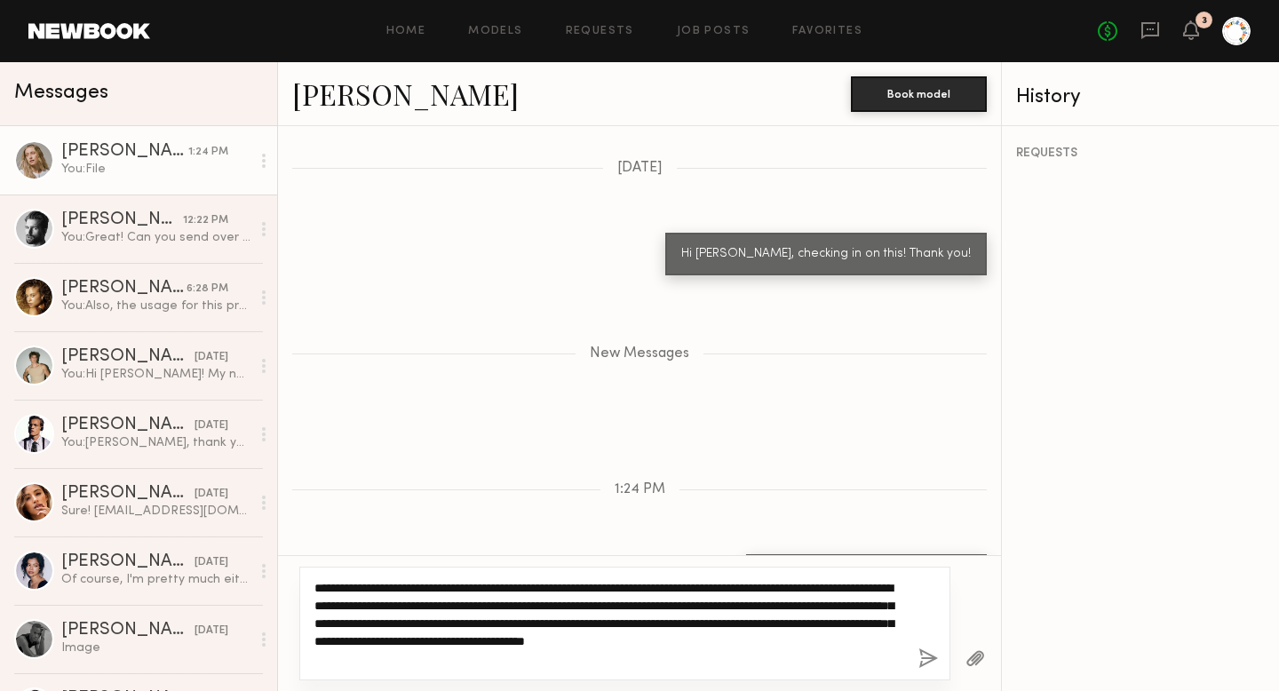 The width and height of the screenshot is (1279, 691). Describe the element at coordinates (918, 92) in the screenshot. I see `a: Book model` at that location.